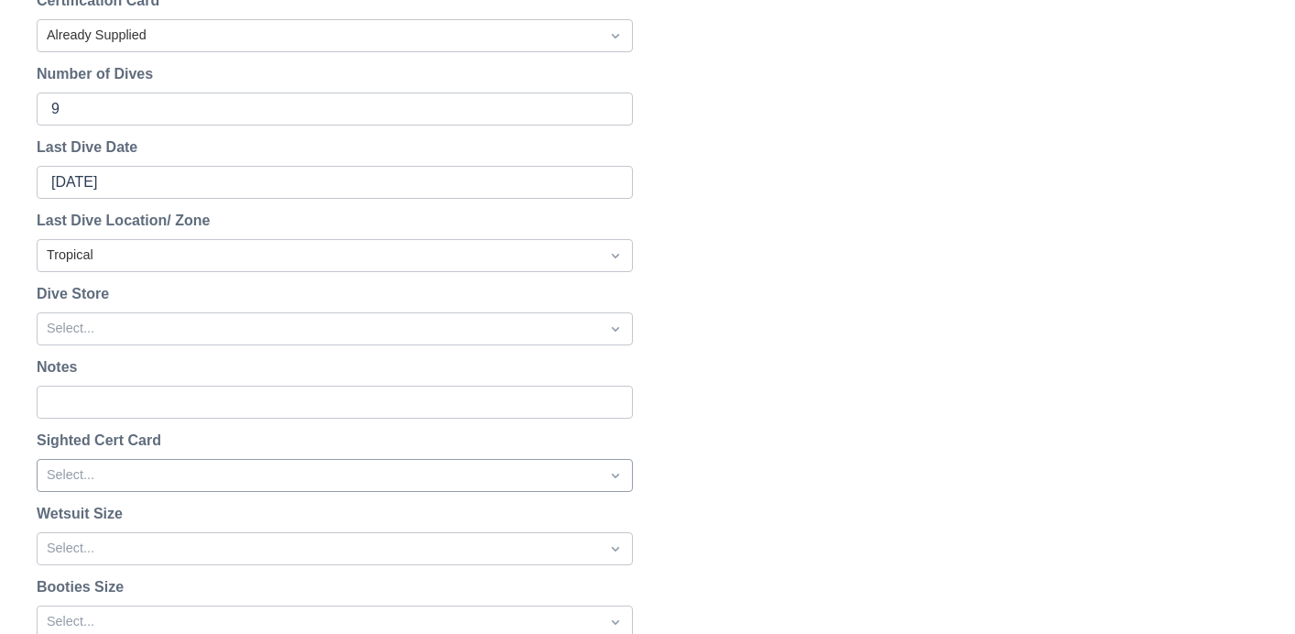 The width and height of the screenshot is (1295, 634). What do you see at coordinates (126, 221) in the screenshot?
I see `label: Last Dive Location/ Zone` at bounding box center [126, 221].